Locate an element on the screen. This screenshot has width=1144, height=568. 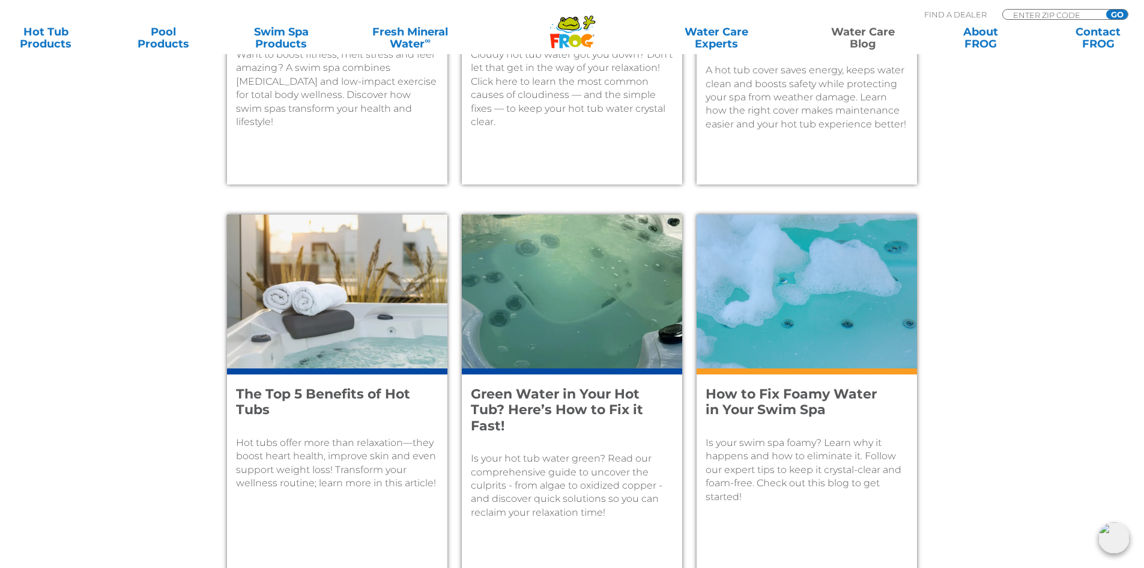
a: Water CareBlog is located at coordinates (863, 38).